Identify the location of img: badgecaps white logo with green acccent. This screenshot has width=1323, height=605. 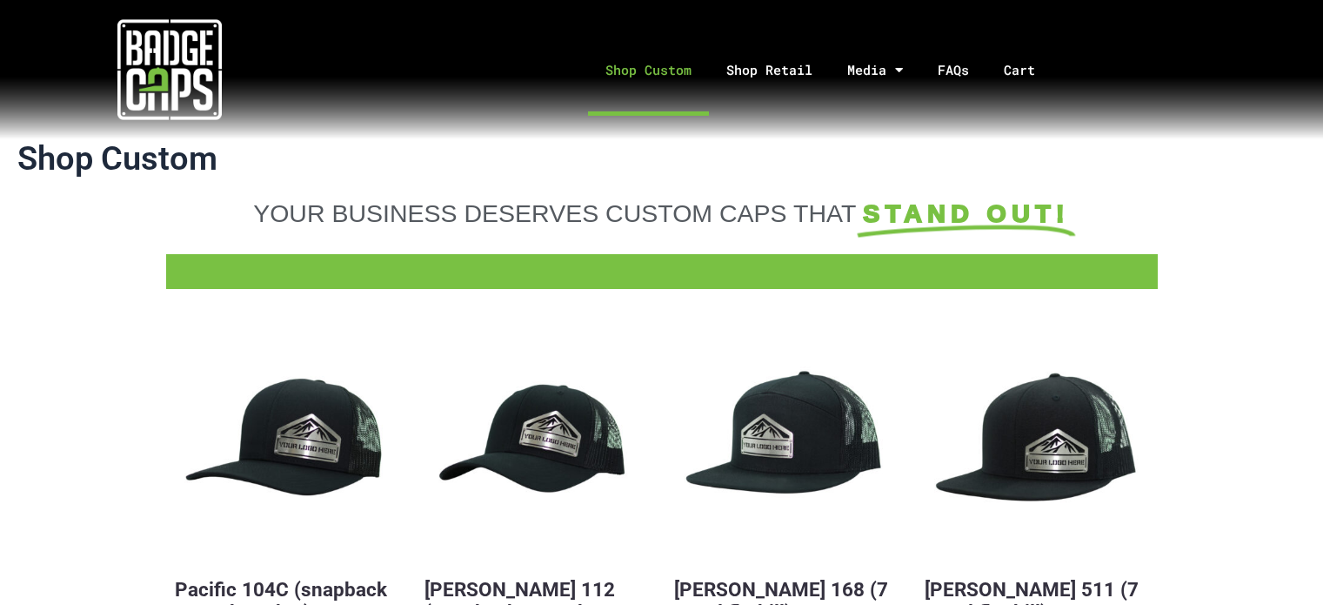
(170, 70).